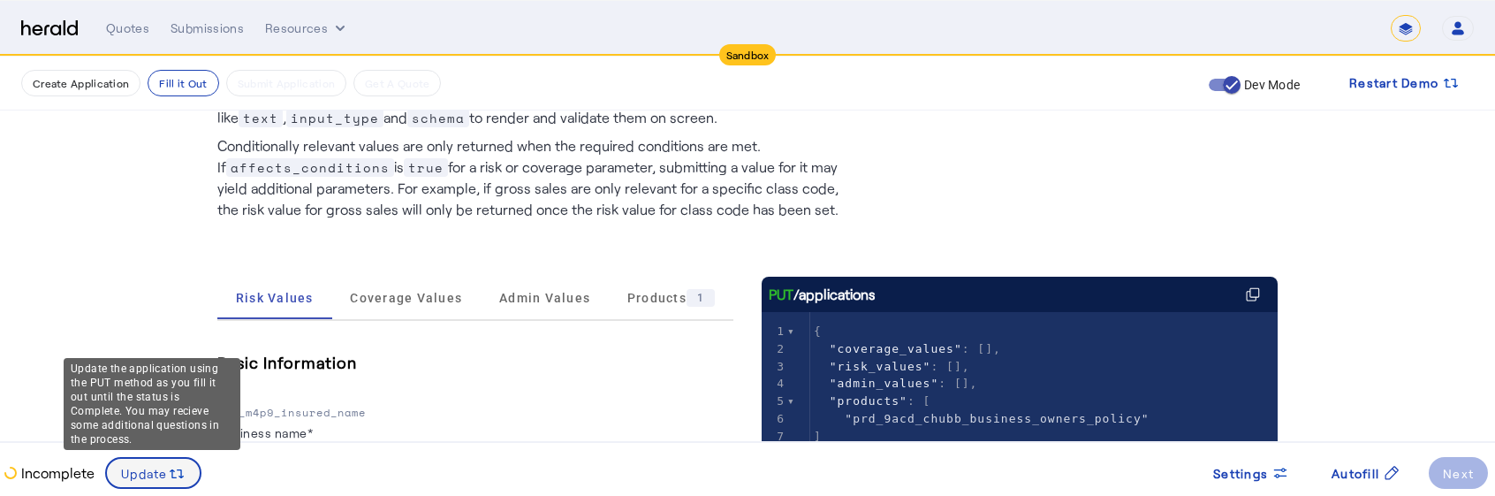 This screenshot has height=496, width=1495. Describe the element at coordinates (781, 294) in the screenshot. I see `span: PUT` at that location.